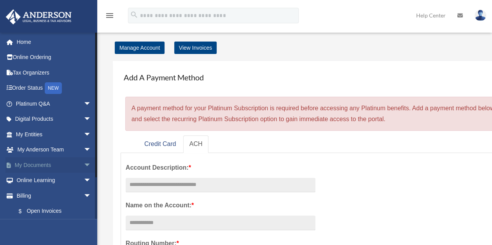 Image resolution: width=492 pixels, height=245 pixels. What do you see at coordinates (195, 48) in the screenshot?
I see `a: View Invoices` at bounding box center [195, 48].